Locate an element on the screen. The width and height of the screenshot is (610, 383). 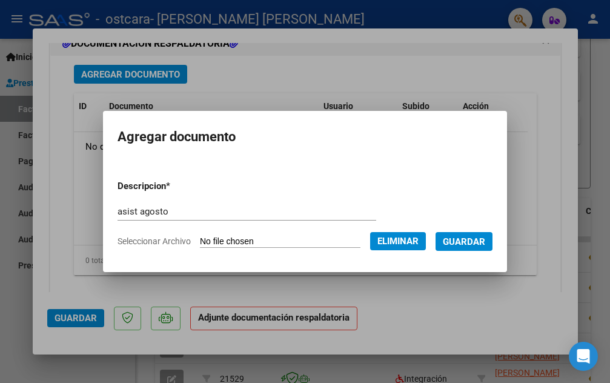
span: Seleccionar Archivo is located at coordinates (154, 241).